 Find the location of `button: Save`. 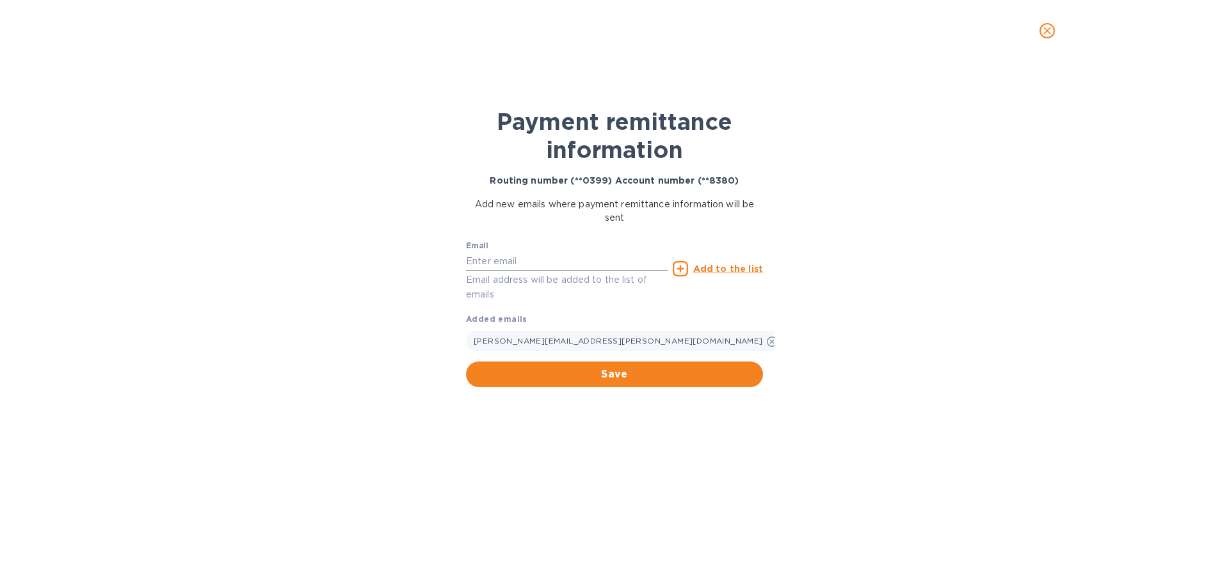

button: Save is located at coordinates (614, 374).